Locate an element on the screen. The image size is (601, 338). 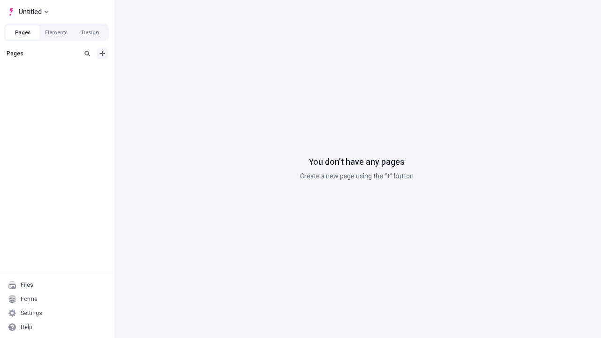
button: Select site is located at coordinates (28, 12).